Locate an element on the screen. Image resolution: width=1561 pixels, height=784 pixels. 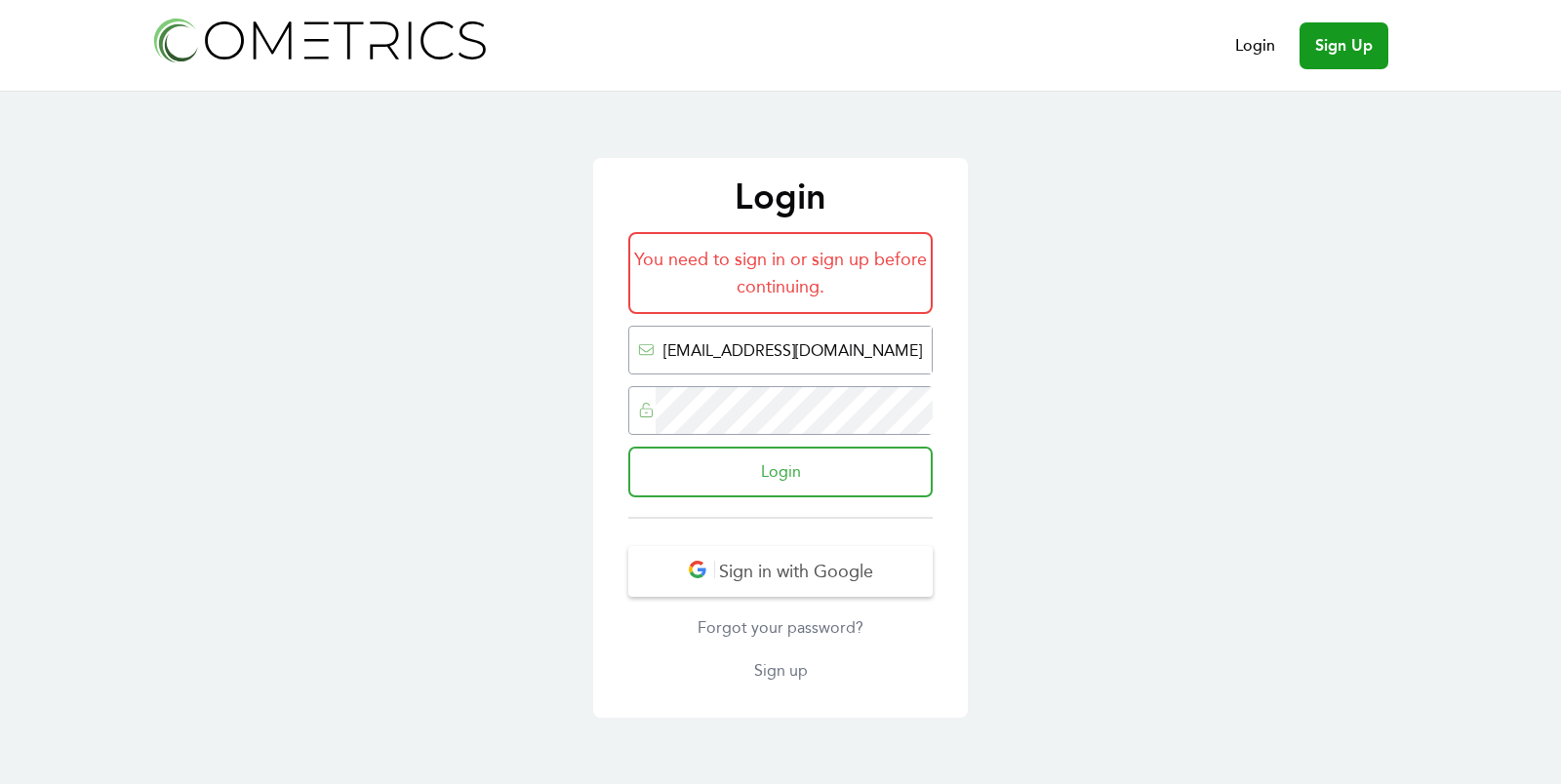
a: Forgot your password? is located at coordinates (780, 628).